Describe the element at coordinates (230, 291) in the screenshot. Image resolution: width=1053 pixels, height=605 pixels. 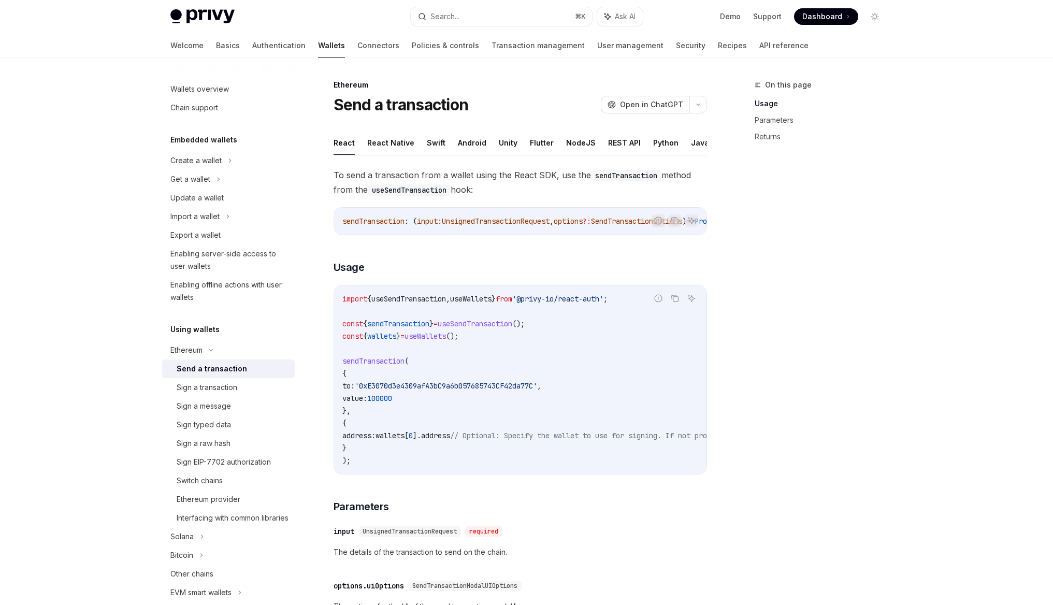
I see `div: Enabling offline actions with user wallets` at that location.